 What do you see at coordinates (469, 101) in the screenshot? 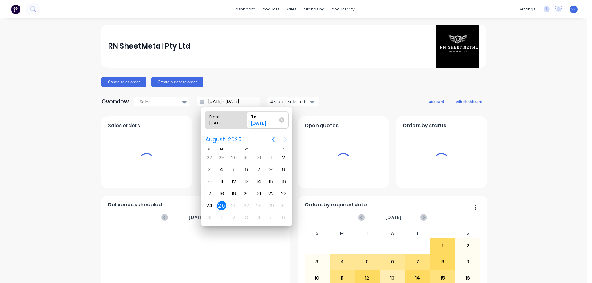
I see `button: edit dashboard` at bounding box center [469, 101].